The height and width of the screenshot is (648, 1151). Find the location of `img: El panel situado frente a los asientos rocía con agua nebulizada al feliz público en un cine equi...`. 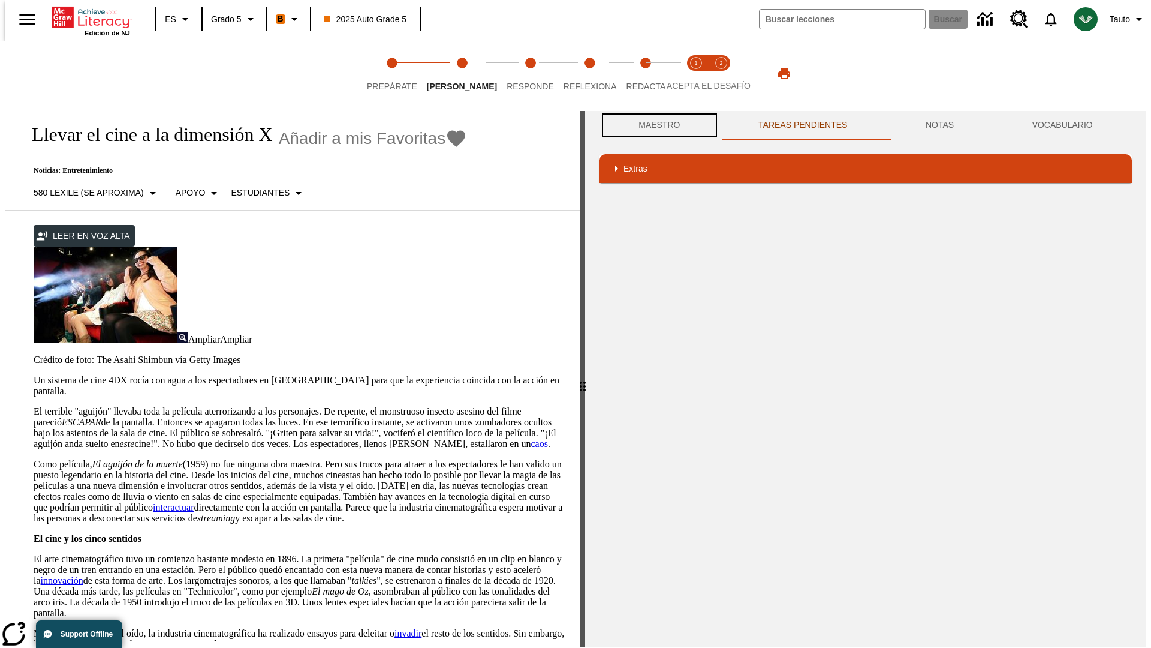

img: El panel situado frente a los asientos rocía con agua nebulizada al feliz público en un cine equi... is located at coordinates (106, 294).